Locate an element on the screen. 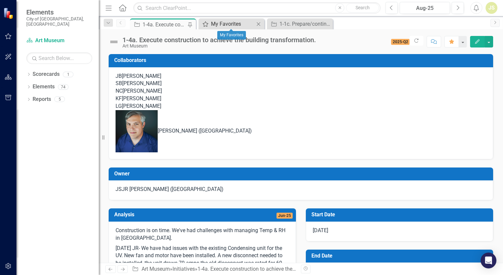 The image size is (503, 275). input: Search ClearPoint... is located at coordinates (257, 8).